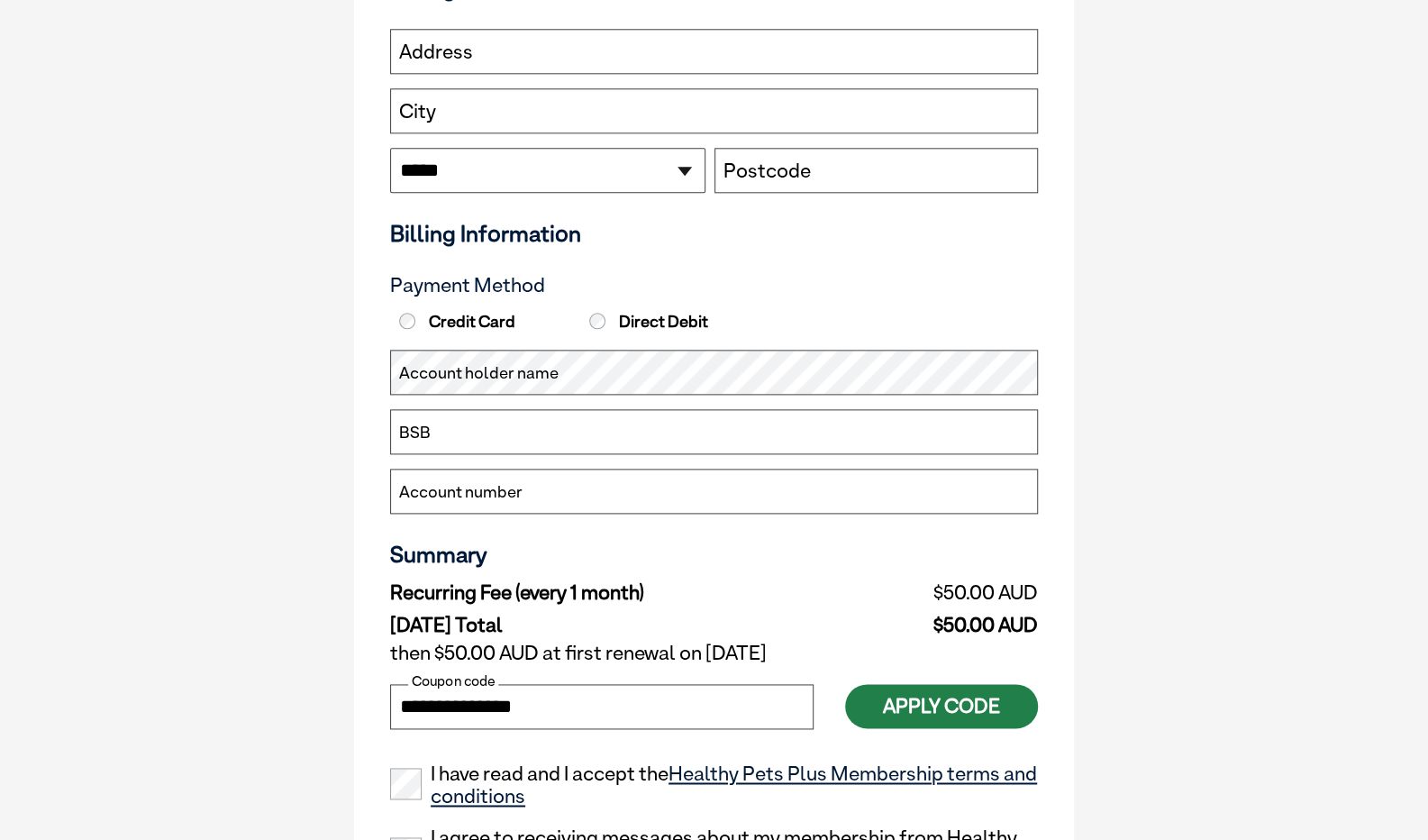  What do you see at coordinates (479, 373) in the screenshot?
I see `label: Account holder name` at bounding box center [479, 373].